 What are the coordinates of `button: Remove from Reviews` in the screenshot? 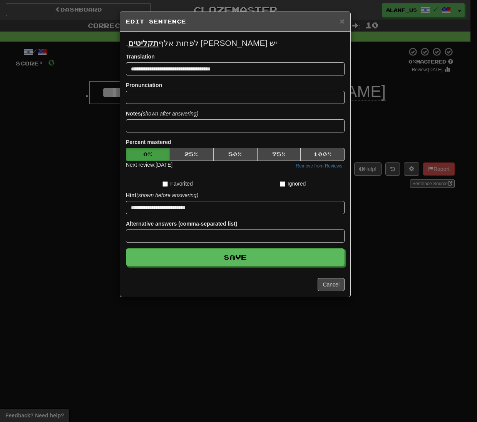 It's located at (319, 166).